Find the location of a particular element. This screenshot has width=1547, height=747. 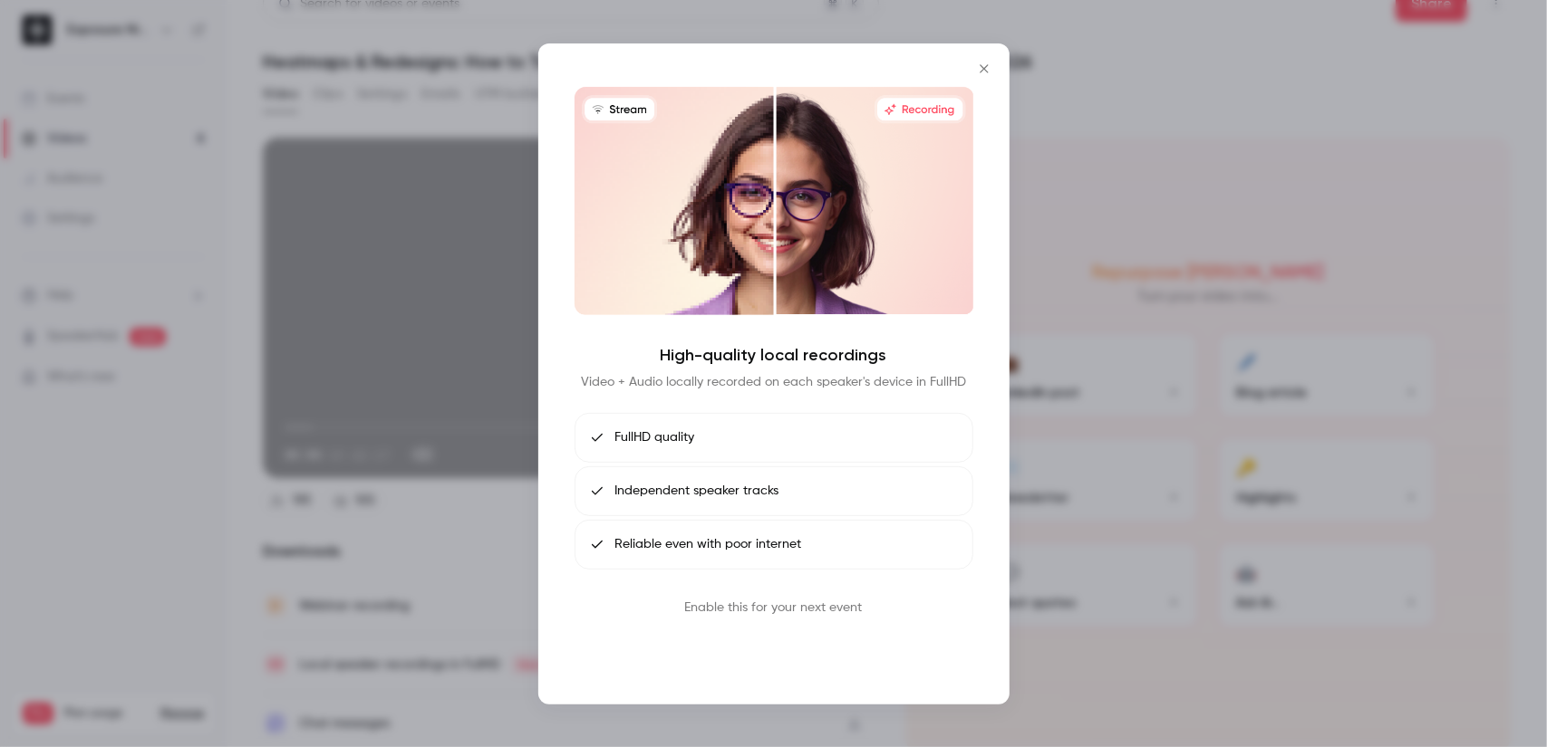

span: Independent speaker tracks is located at coordinates (697, 491).